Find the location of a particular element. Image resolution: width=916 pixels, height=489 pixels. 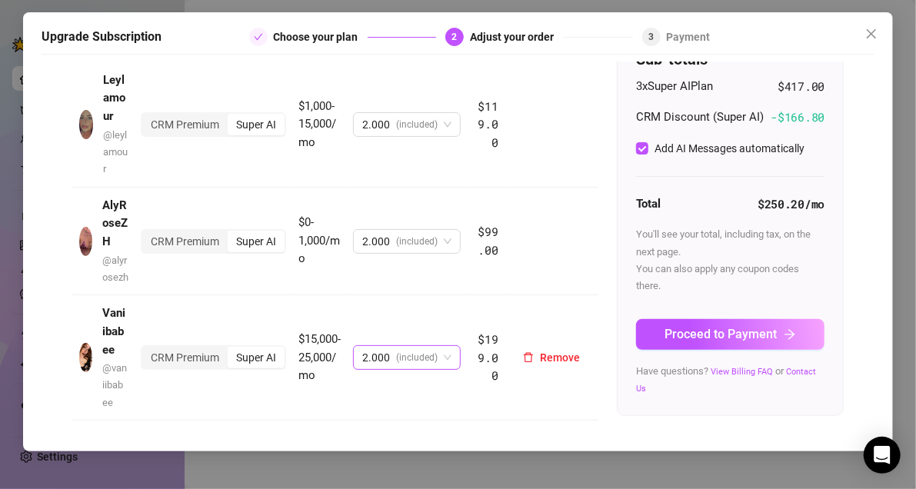

span: $0-1,000/mo is located at coordinates (319, 240).